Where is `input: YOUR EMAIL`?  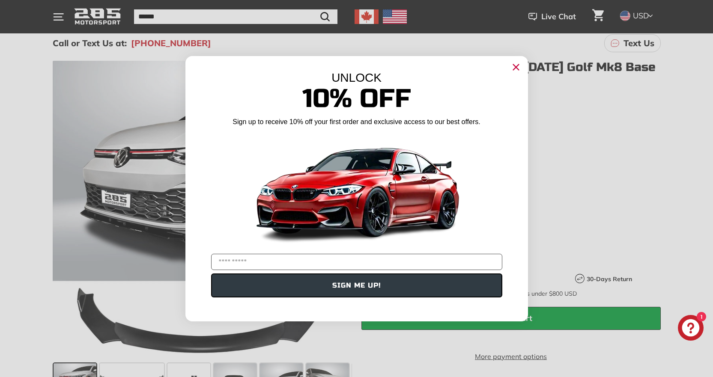 input: YOUR EMAIL is located at coordinates (356, 262).